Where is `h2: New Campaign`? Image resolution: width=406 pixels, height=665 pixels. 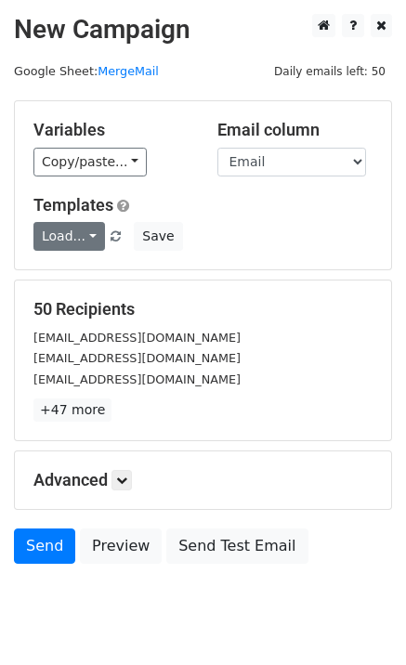 h2: New Campaign is located at coordinates (202, 30).